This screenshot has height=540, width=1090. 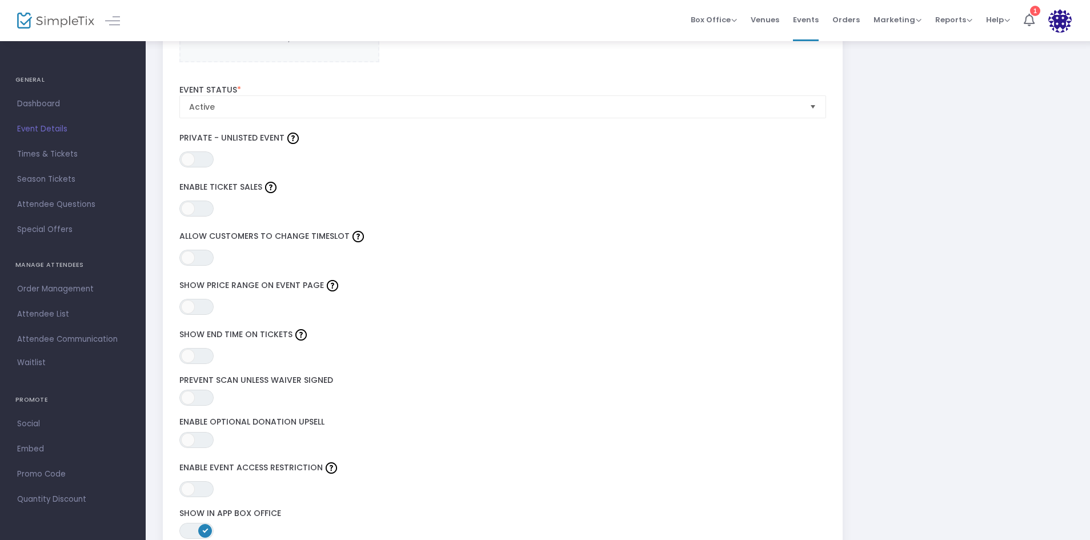 What do you see at coordinates (503, 422) in the screenshot?
I see `label: Enable Optional Donation Upsell` at bounding box center [503, 422].